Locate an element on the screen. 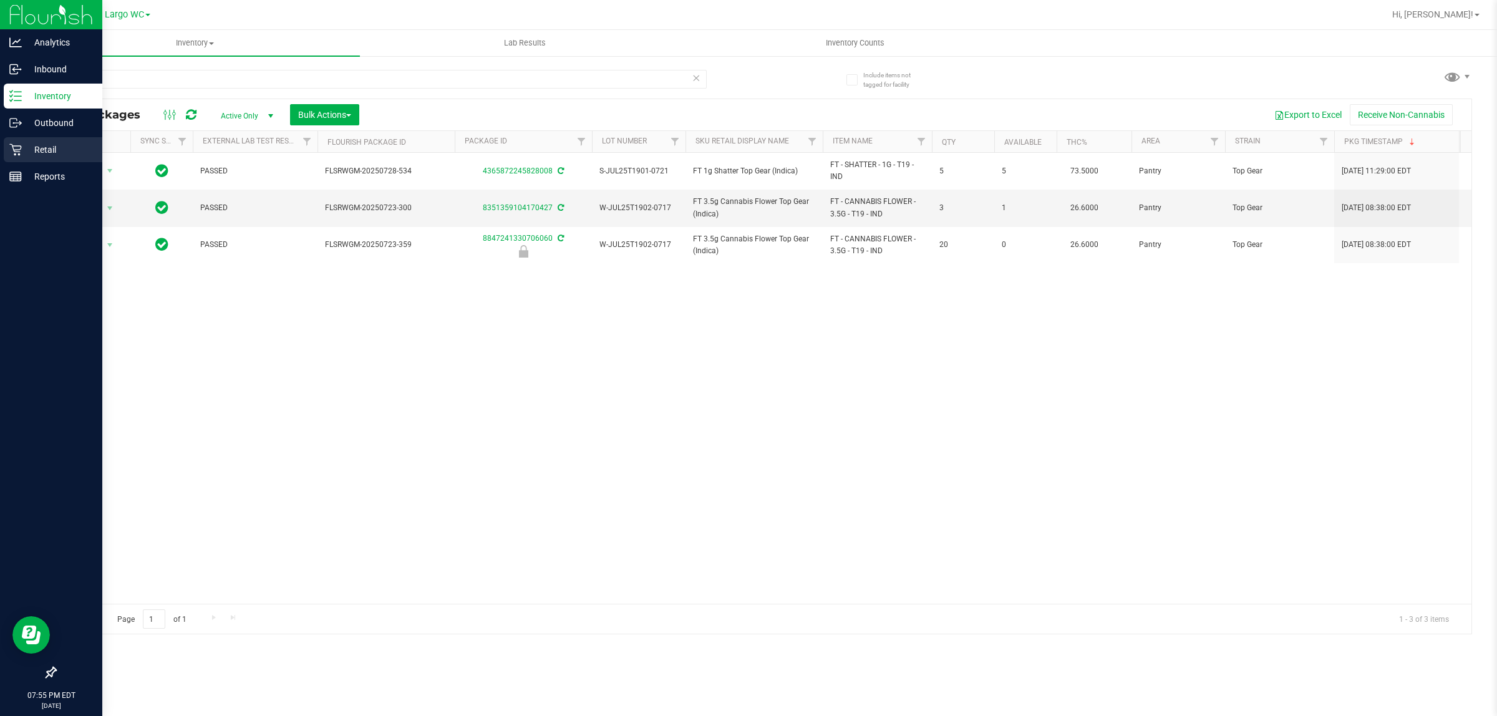 This screenshot has height=716, width=1497. a: Strain is located at coordinates (1248, 141).